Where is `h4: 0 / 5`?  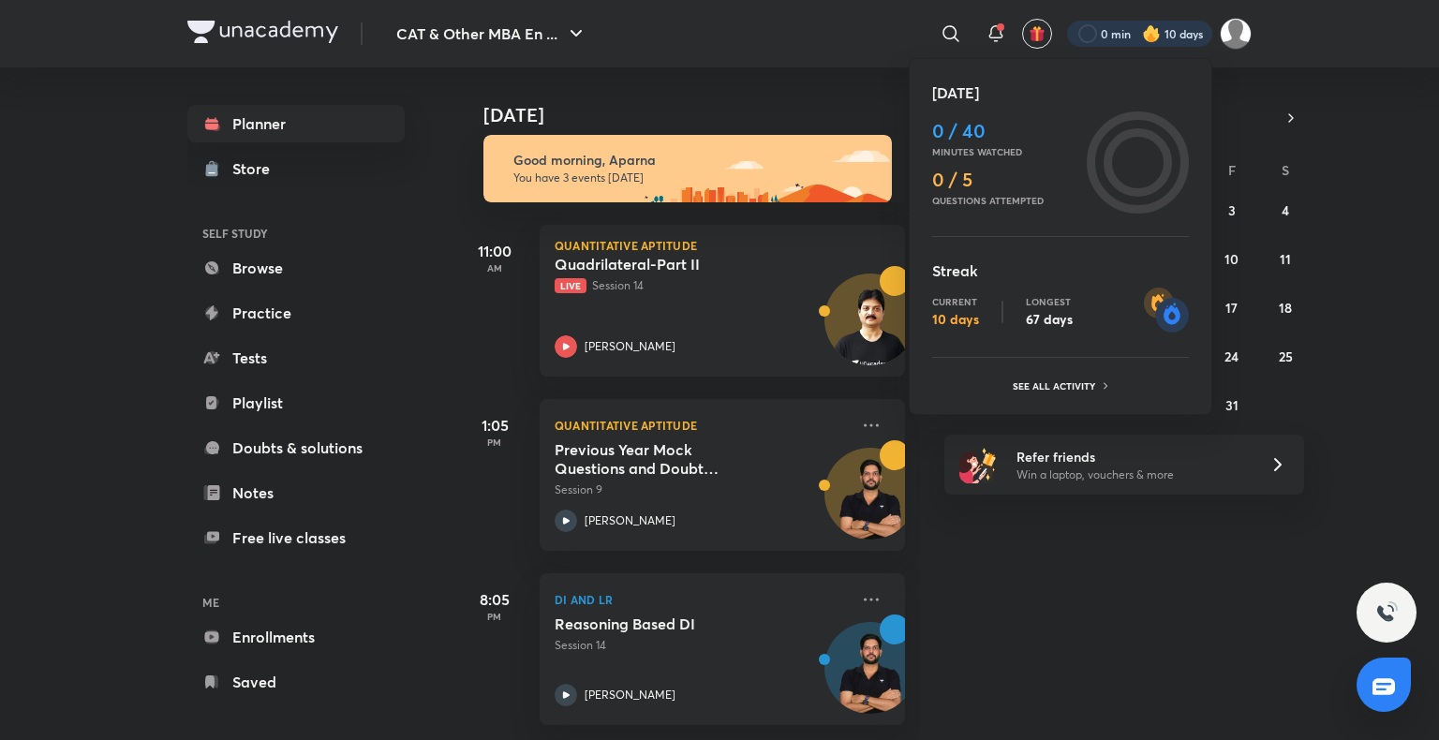
h4: 0 / 5 is located at coordinates (1006, 180).